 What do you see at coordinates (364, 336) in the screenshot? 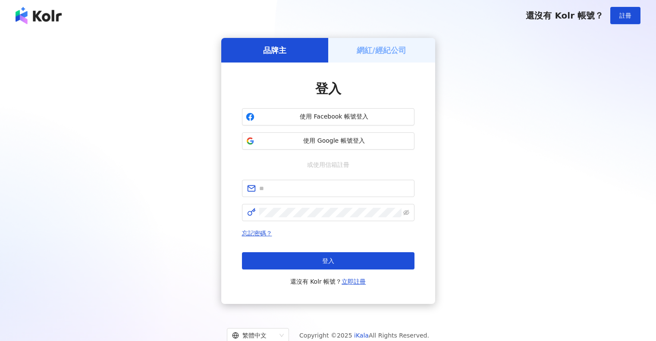
I see `span: Copyright © 2025 All Rights Reserved.` at bounding box center [364, 336].